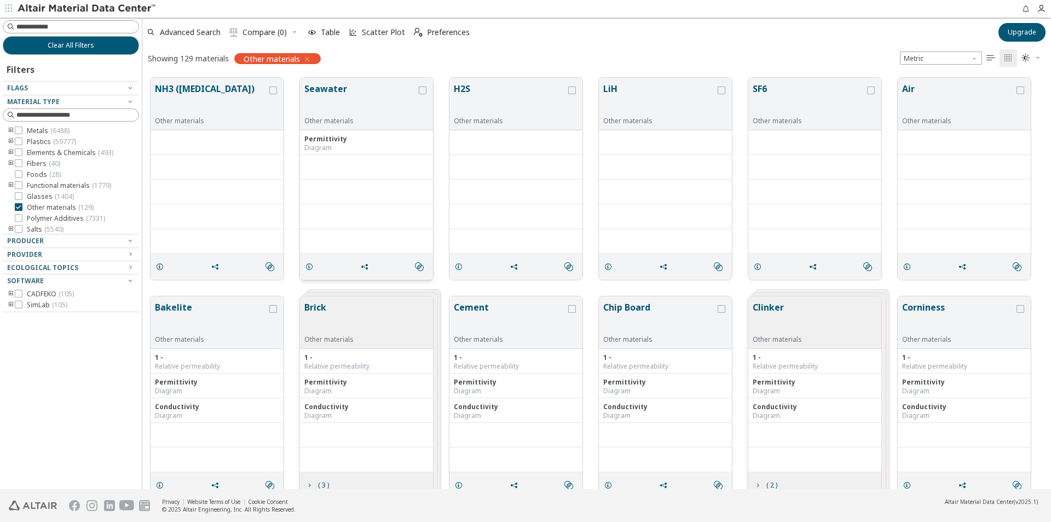 Image resolution: width=1051 pixels, height=522 pixels. Describe the element at coordinates (190, 32) in the screenshot. I see `span: Advanced Search` at that location.